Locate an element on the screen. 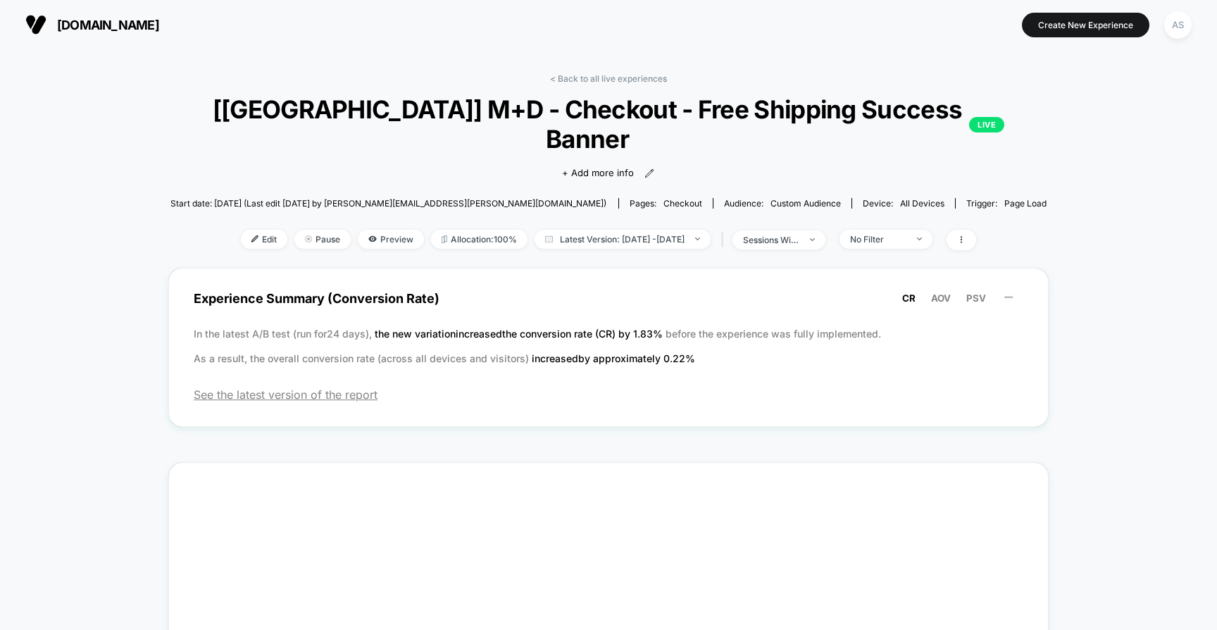  button: Create New Experience is located at coordinates (1085, 25).